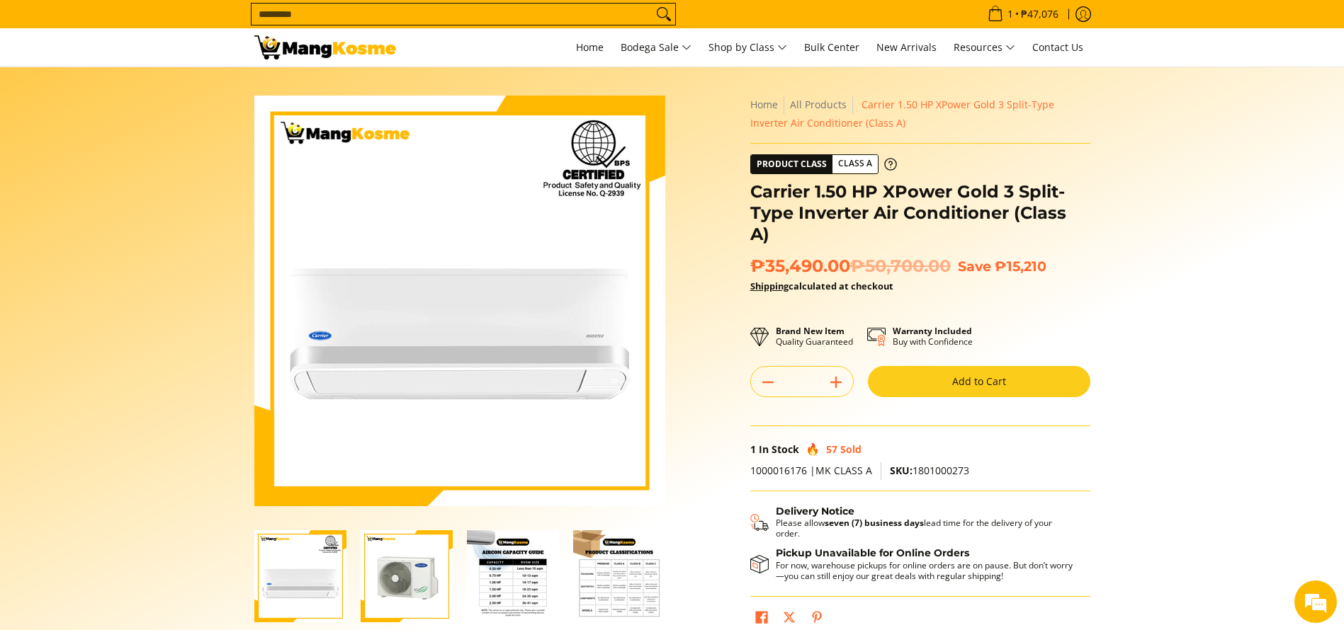 This screenshot has width=1344, height=630. Describe the element at coordinates (832, 47) in the screenshot. I see `span: Bulk Center` at that location.